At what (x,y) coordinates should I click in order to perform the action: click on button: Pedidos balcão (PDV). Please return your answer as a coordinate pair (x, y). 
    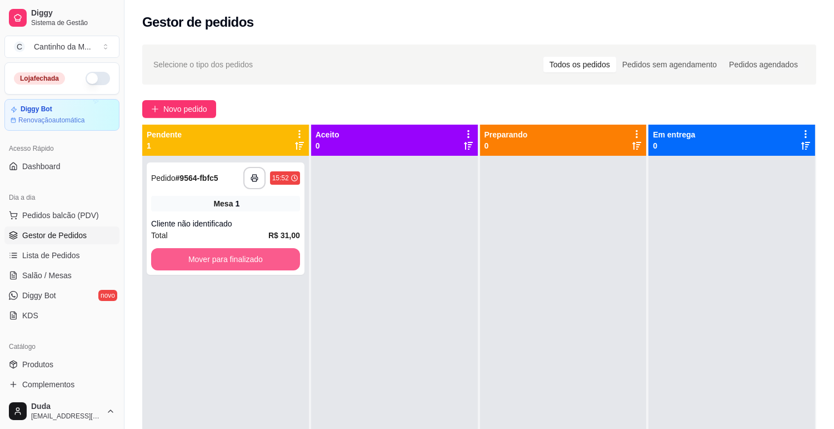
    Looking at the image, I should click on (62, 215).